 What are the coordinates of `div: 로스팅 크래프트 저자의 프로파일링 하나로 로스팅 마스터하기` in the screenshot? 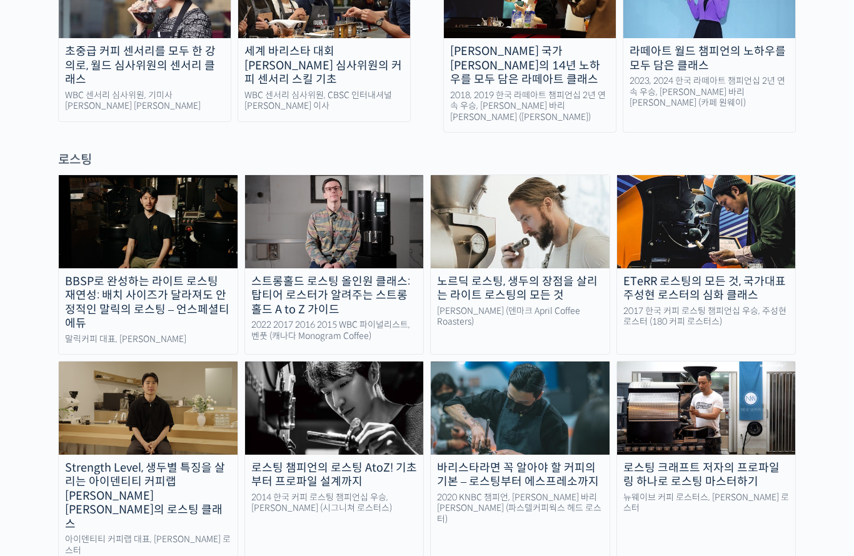 It's located at (707, 475).